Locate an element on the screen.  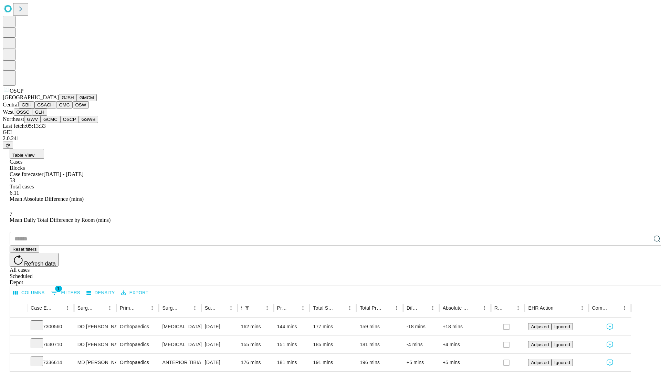
span: 7 is located at coordinates (11, 213).